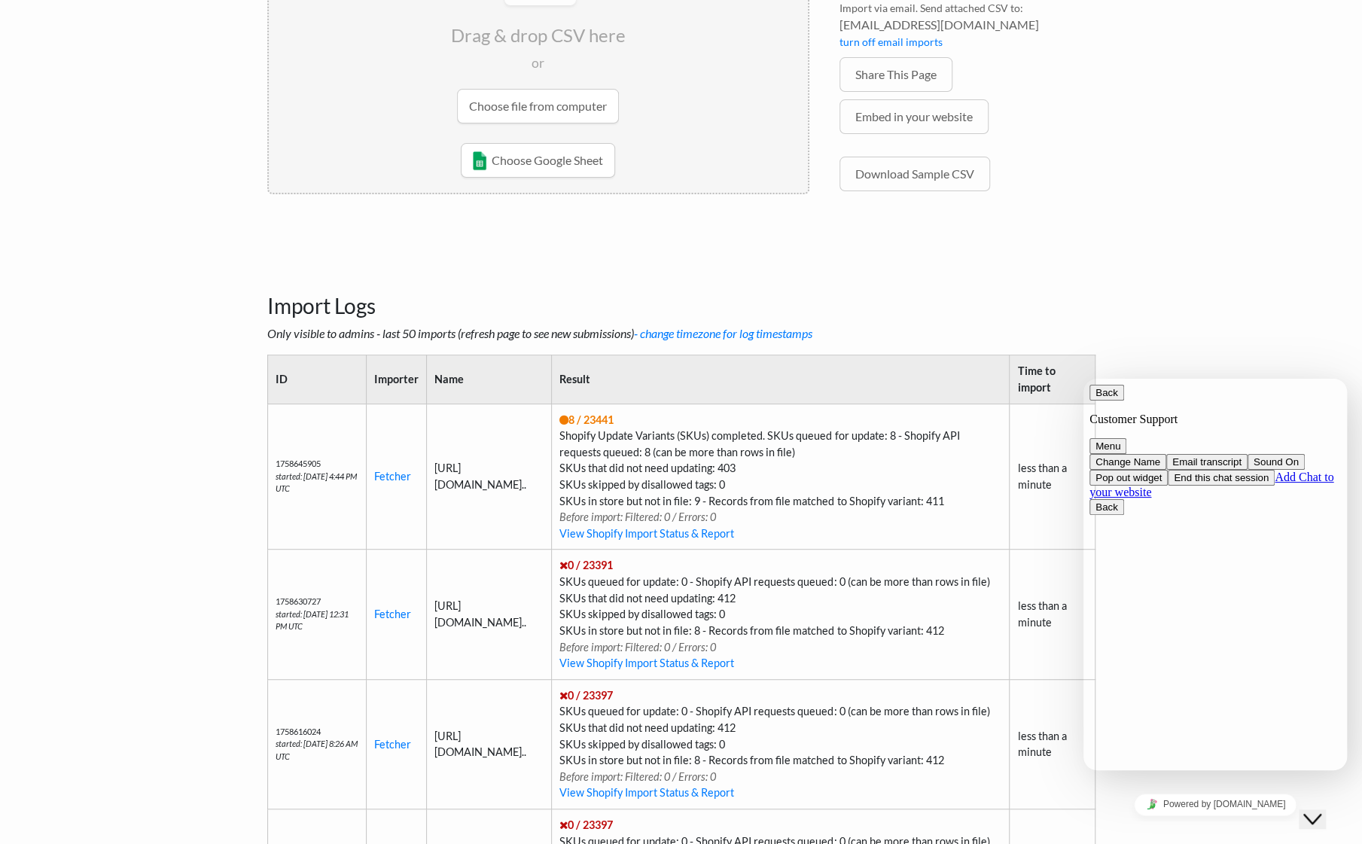  Describe the element at coordinates (781, 380) in the screenshot. I see `th: Result` at that location.